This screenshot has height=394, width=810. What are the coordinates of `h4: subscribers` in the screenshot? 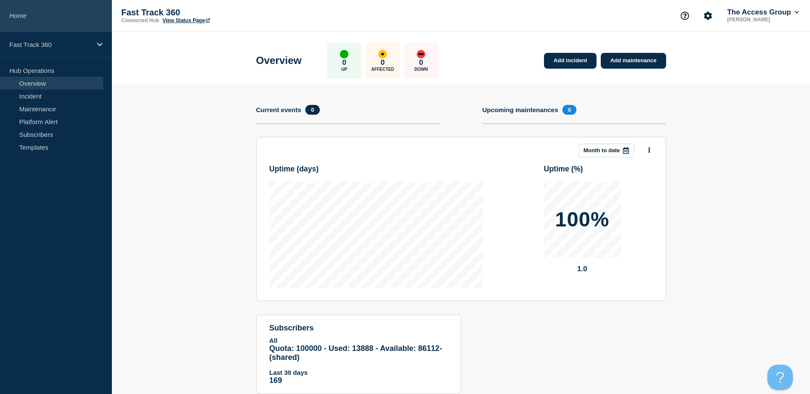 It's located at (359, 328).